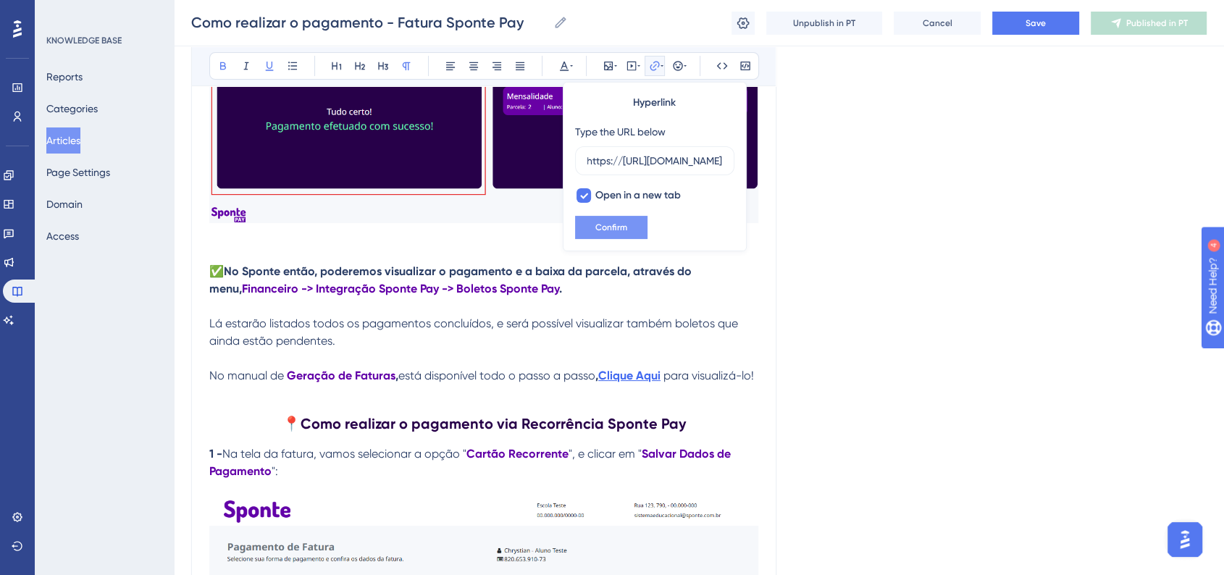 The height and width of the screenshot is (575, 1224). What do you see at coordinates (1157, 23) in the screenshot?
I see `span: Published in PT` at bounding box center [1157, 23].